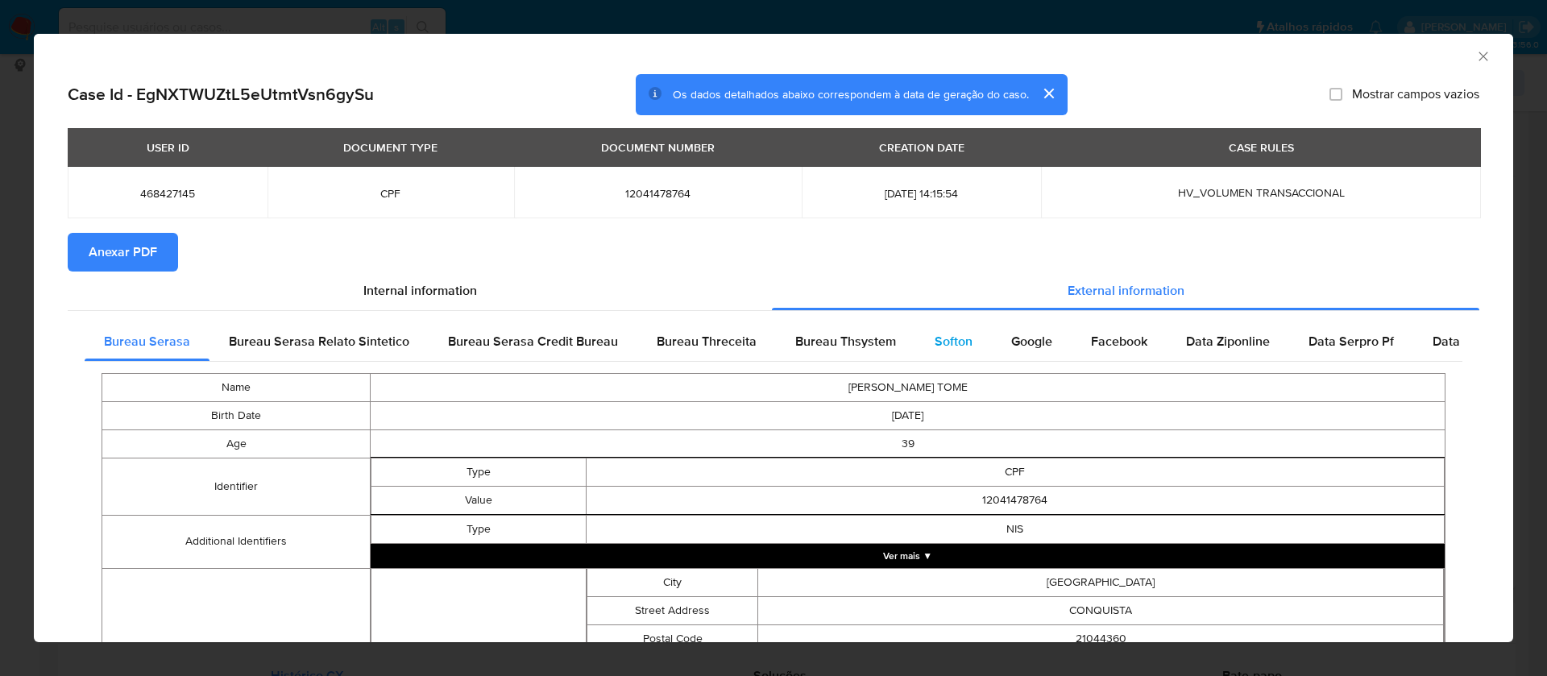 The height and width of the screenshot is (676, 1547). What do you see at coordinates (168, 147) in the screenshot?
I see `div: USER ID` at bounding box center [168, 147].